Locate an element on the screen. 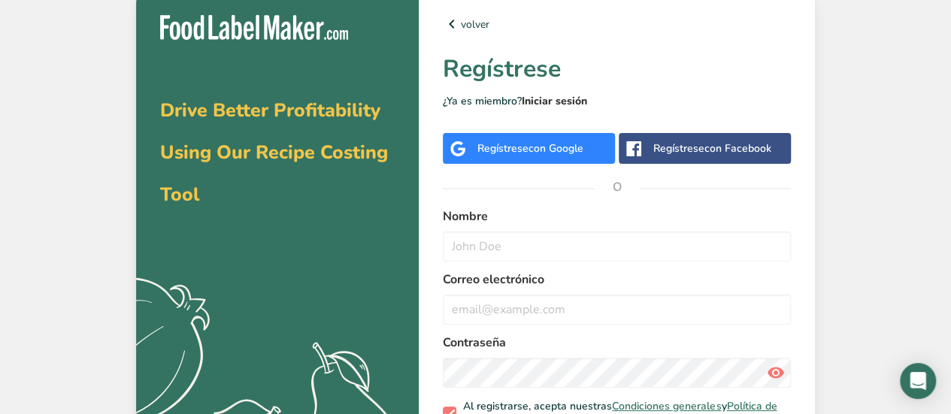  a: Condiciones generales is located at coordinates (666, 406).